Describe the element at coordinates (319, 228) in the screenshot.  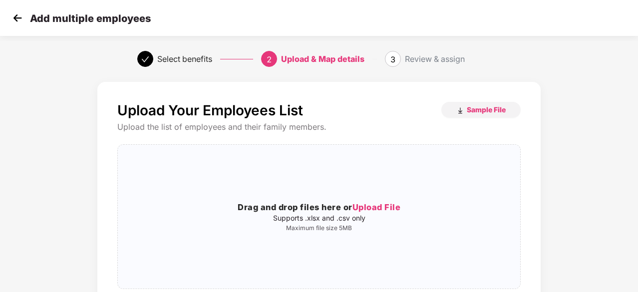
I see `p: Maximum file size 5MB` at that location.